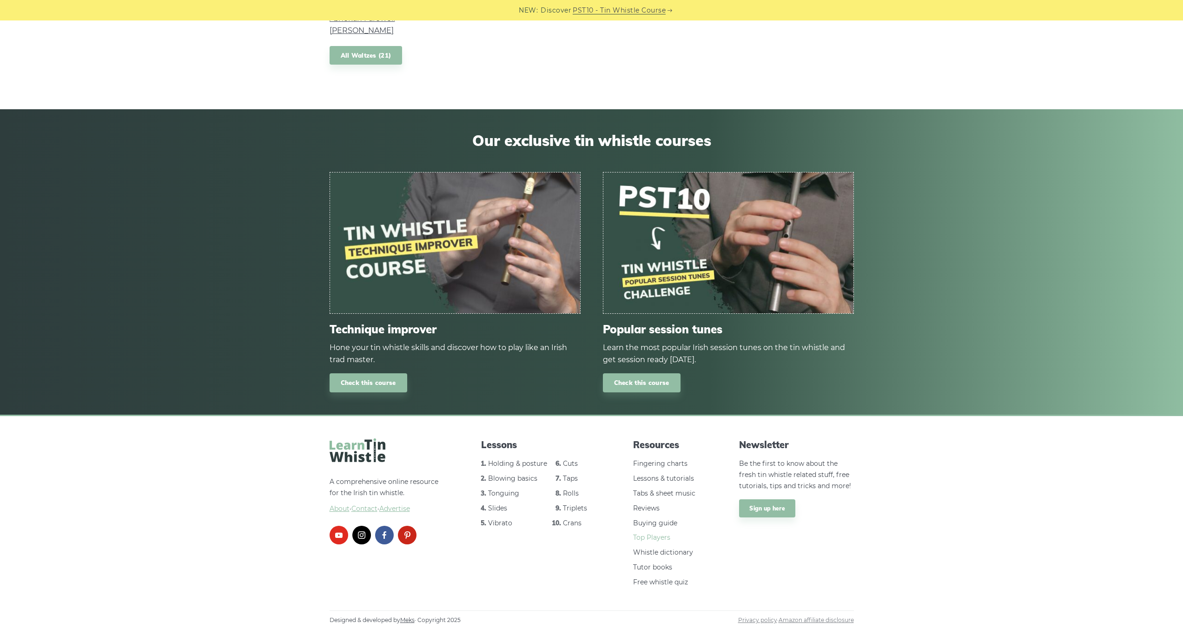 The width and height of the screenshot is (1183, 629). Describe the element at coordinates (767, 508) in the screenshot. I see `a: Sign up here` at that location.